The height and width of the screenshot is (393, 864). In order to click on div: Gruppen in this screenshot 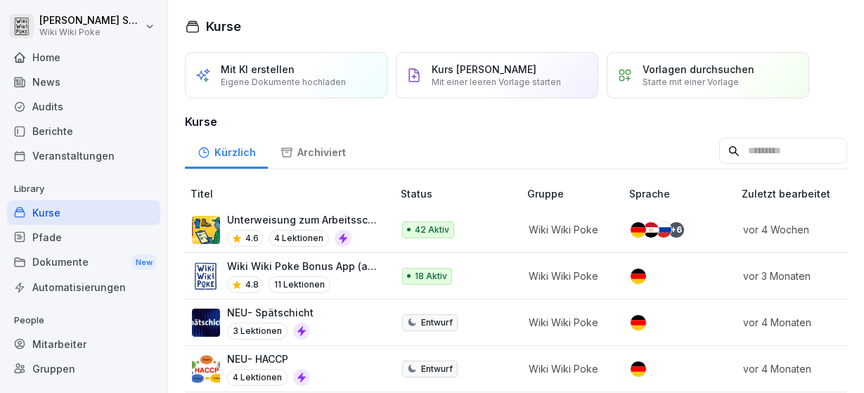, I will do `click(84, 368)`.